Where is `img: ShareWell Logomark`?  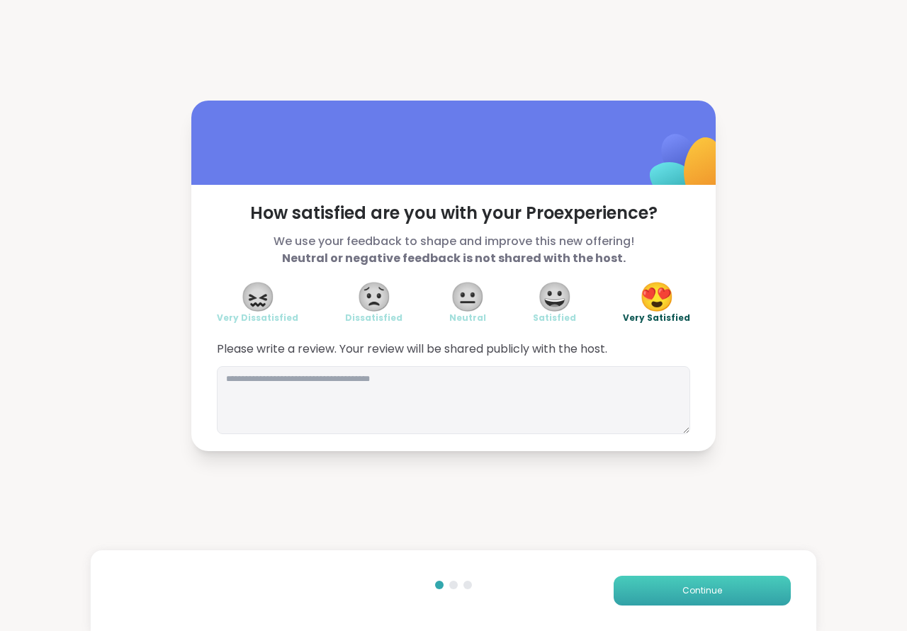
img: ShareWell Logomark is located at coordinates (687, 167).